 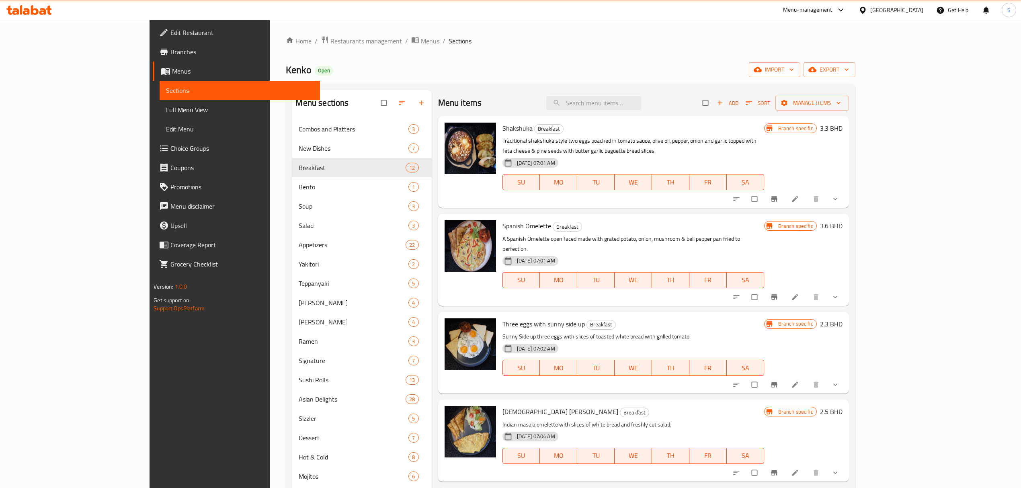 What do you see at coordinates (352, 380) in the screenshot?
I see `span: Sushi Rolls` at bounding box center [352, 380].